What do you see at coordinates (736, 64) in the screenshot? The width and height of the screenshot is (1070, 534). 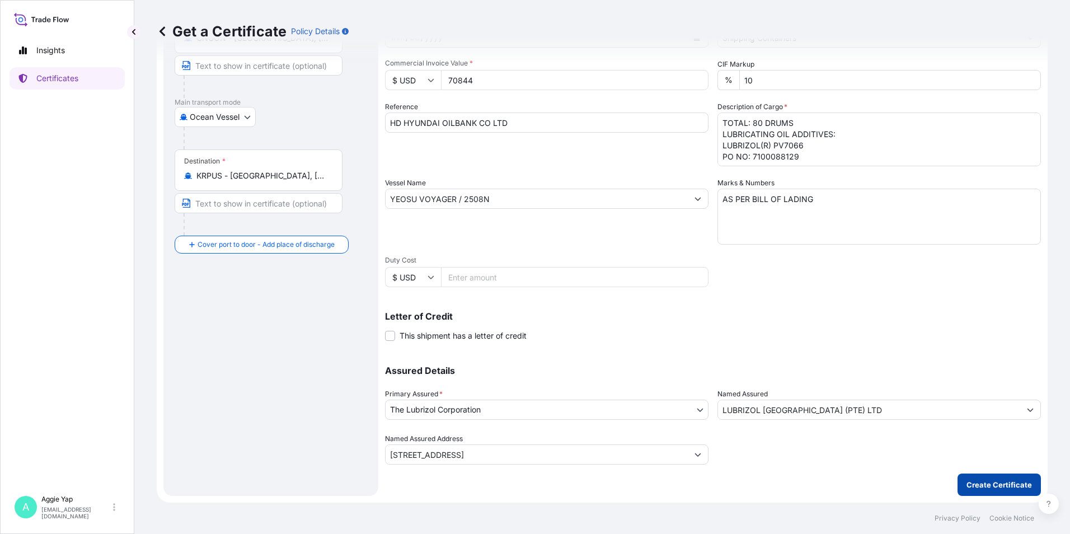 I see `label: CIF Markup` at bounding box center [736, 64].